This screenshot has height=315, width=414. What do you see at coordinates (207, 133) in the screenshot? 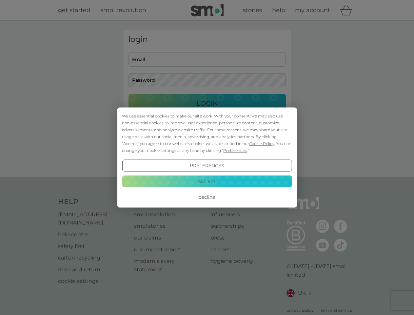
I see `div: We use essential cookies to make our site work. With your consent, we may also use non-essential ...` at bounding box center [207, 133].